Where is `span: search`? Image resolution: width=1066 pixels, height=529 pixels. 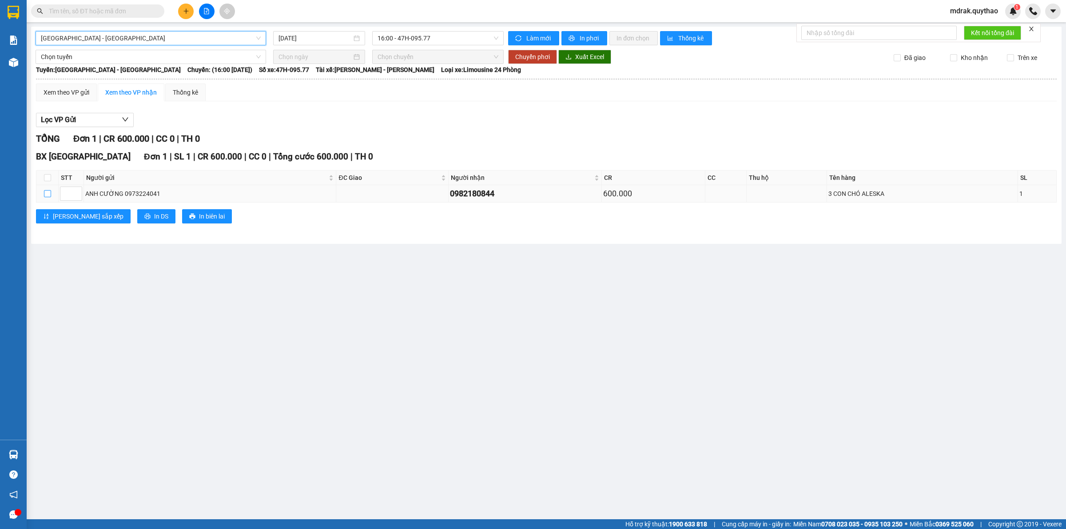
span: search is located at coordinates (40, 11).